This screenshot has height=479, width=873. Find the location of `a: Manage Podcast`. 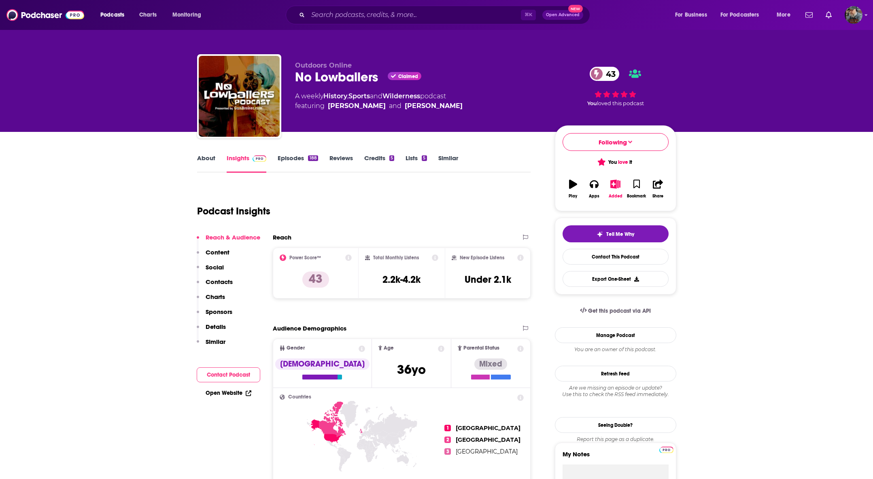

a: Manage Podcast is located at coordinates (615, 335).